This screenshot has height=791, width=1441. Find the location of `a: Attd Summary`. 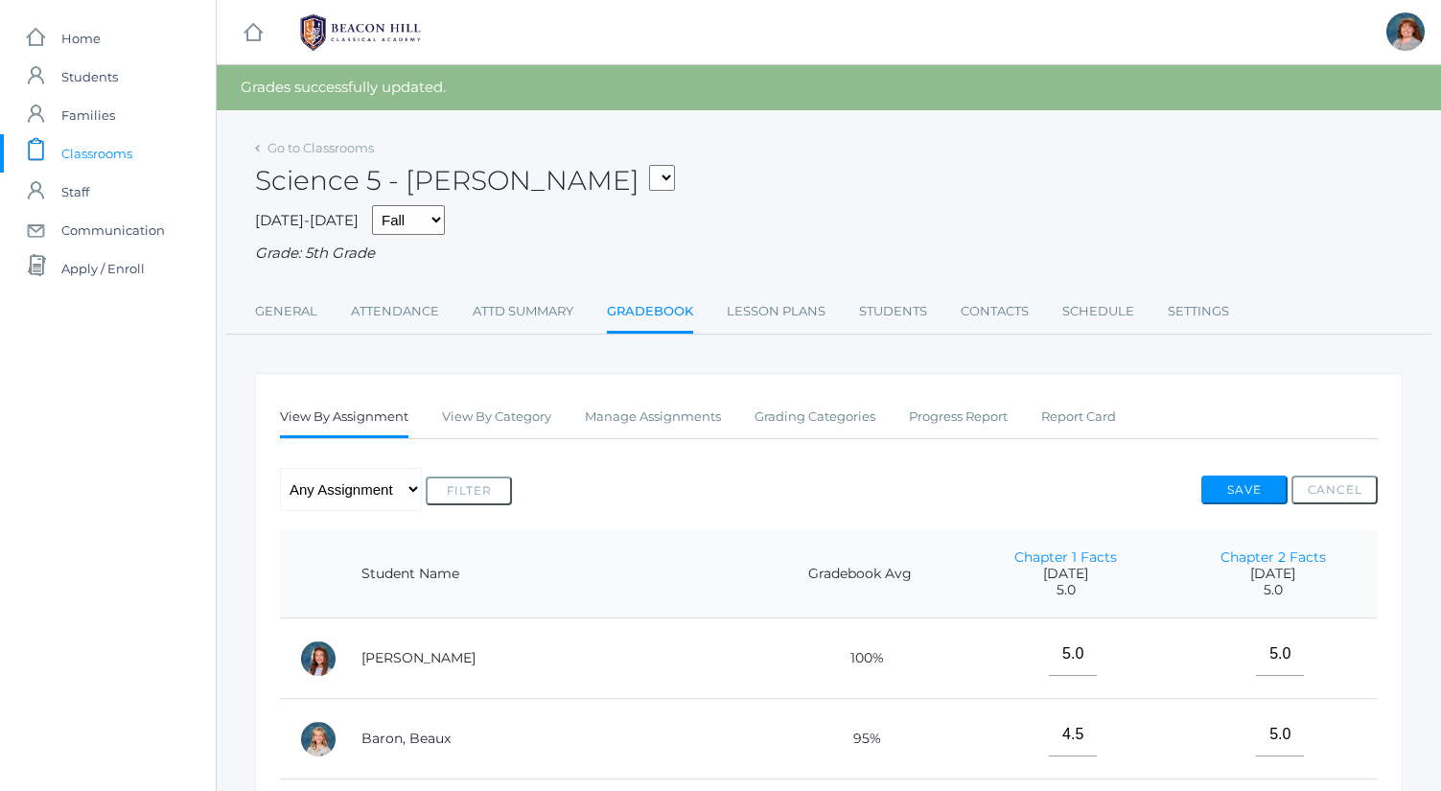

a: Attd Summary is located at coordinates (523, 312).